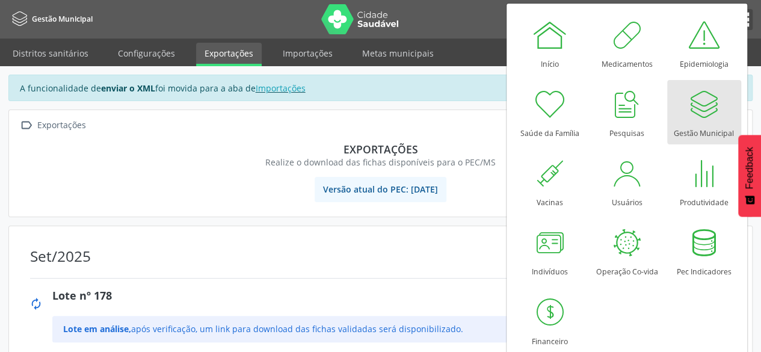  What do you see at coordinates (627, 250) in the screenshot?
I see `a: Operação Co-vida` at bounding box center [627, 250].